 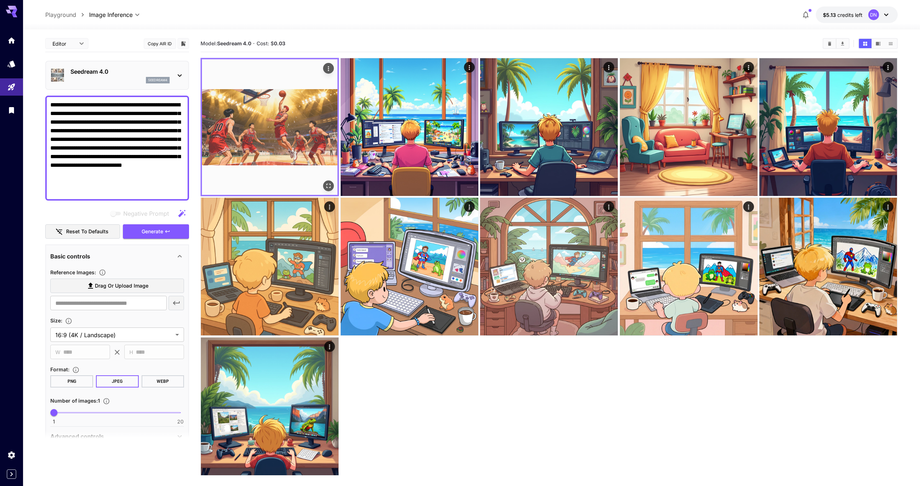 I want to click on span: 1, so click(x=54, y=422).